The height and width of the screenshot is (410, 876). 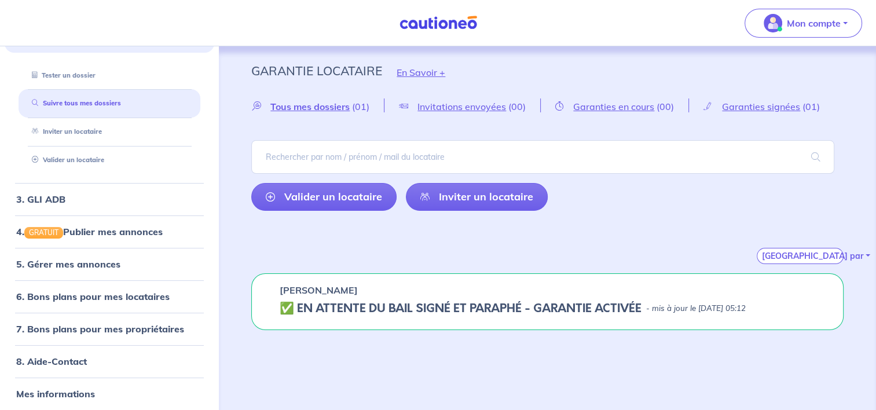 I want to click on a: Garanties en cours(00), so click(x=615, y=106).